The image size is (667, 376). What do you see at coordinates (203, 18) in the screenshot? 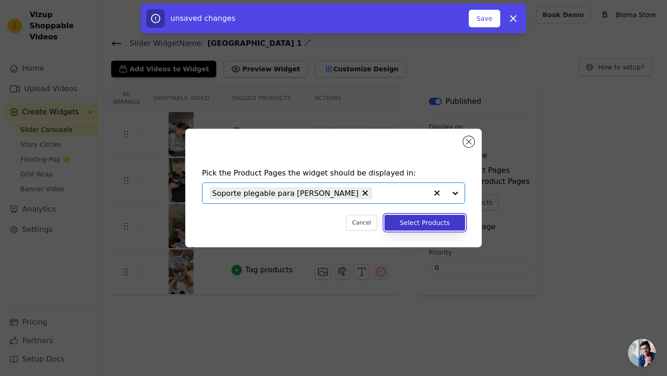
I see `span: unsaved changes` at bounding box center [203, 18].